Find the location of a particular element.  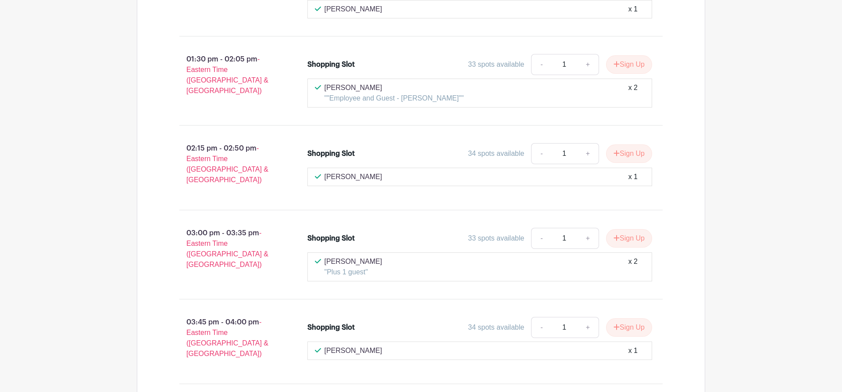

p: 03:45 pm - 04:00 pm is located at coordinates (229, 338).